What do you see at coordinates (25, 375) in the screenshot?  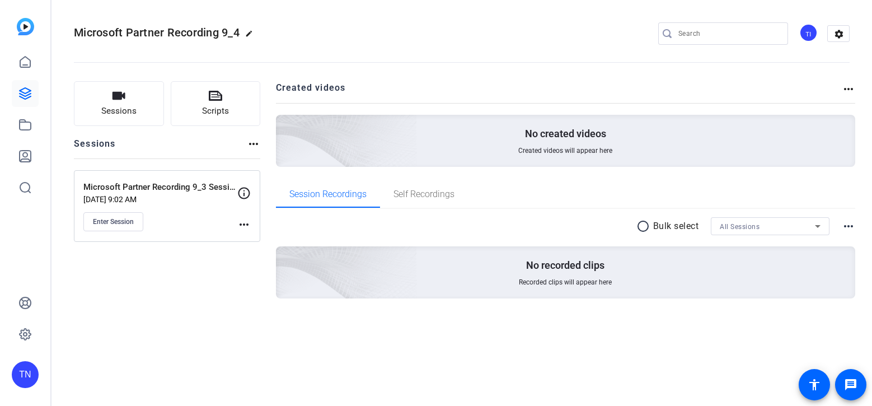 I see `div: TN` at bounding box center [25, 375].